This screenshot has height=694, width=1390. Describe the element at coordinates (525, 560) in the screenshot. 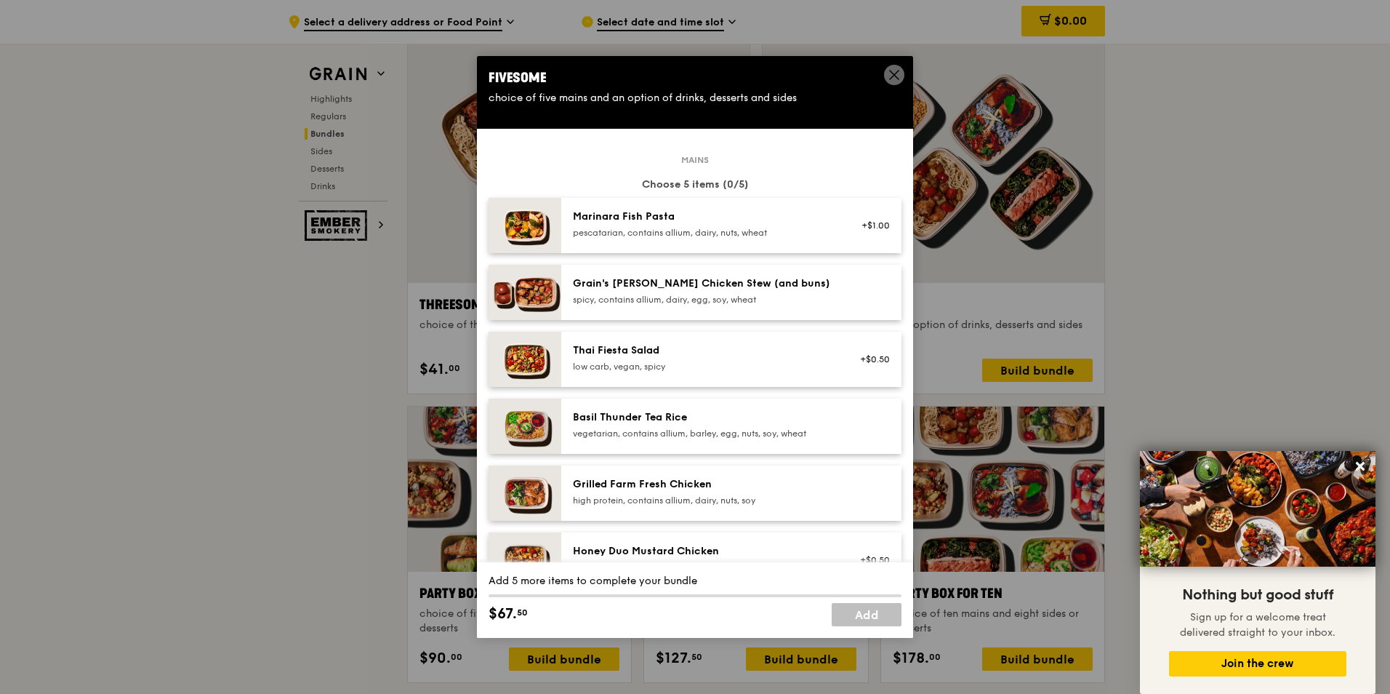

I see `img: daily_normal_Honey_Duo_Mustard_Chicken__Horizontal_.jpg` at that location.